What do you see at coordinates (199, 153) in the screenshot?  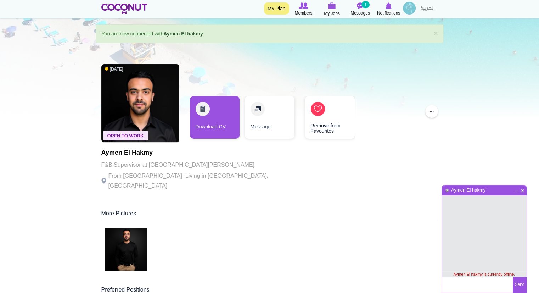 I see `h1: Aymen El hakmy` at bounding box center [199, 153].